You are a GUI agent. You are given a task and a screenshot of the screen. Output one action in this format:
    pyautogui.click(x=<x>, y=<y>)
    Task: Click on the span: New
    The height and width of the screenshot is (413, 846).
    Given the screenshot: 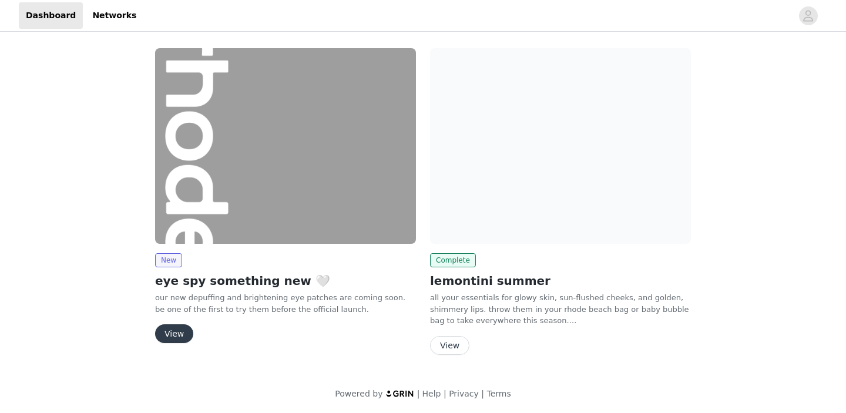 What is the action you would take?
    pyautogui.click(x=169, y=260)
    